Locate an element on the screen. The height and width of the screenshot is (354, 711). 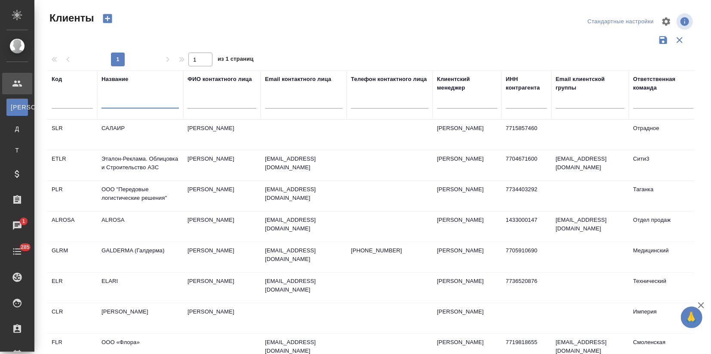
div: ИНН контрагента is located at coordinates (526, 83).